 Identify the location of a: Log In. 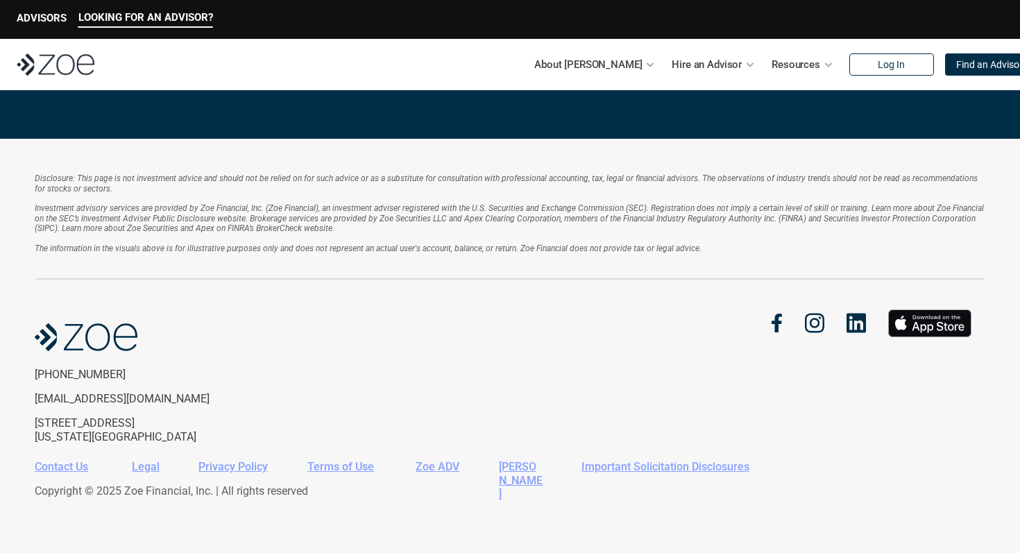
(892, 65).